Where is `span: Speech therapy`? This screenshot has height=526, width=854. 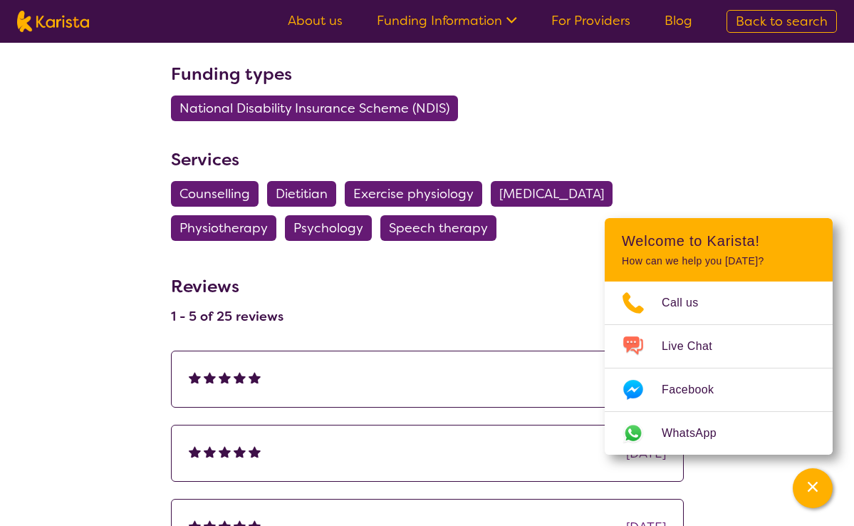 span: Speech therapy is located at coordinates (438, 228).